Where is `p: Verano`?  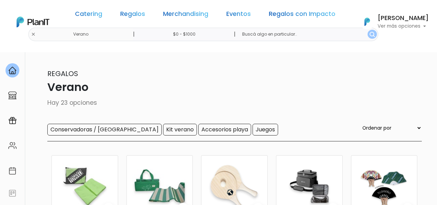
p: Verano is located at coordinates (219, 87).